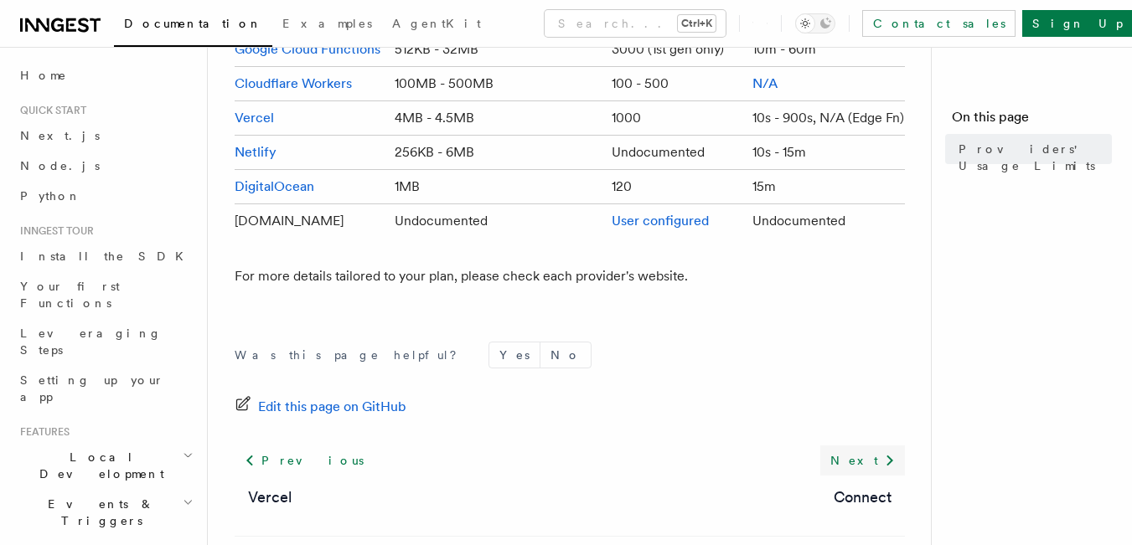  What do you see at coordinates (54, 231) in the screenshot?
I see `span: Inngest tour` at bounding box center [54, 231].